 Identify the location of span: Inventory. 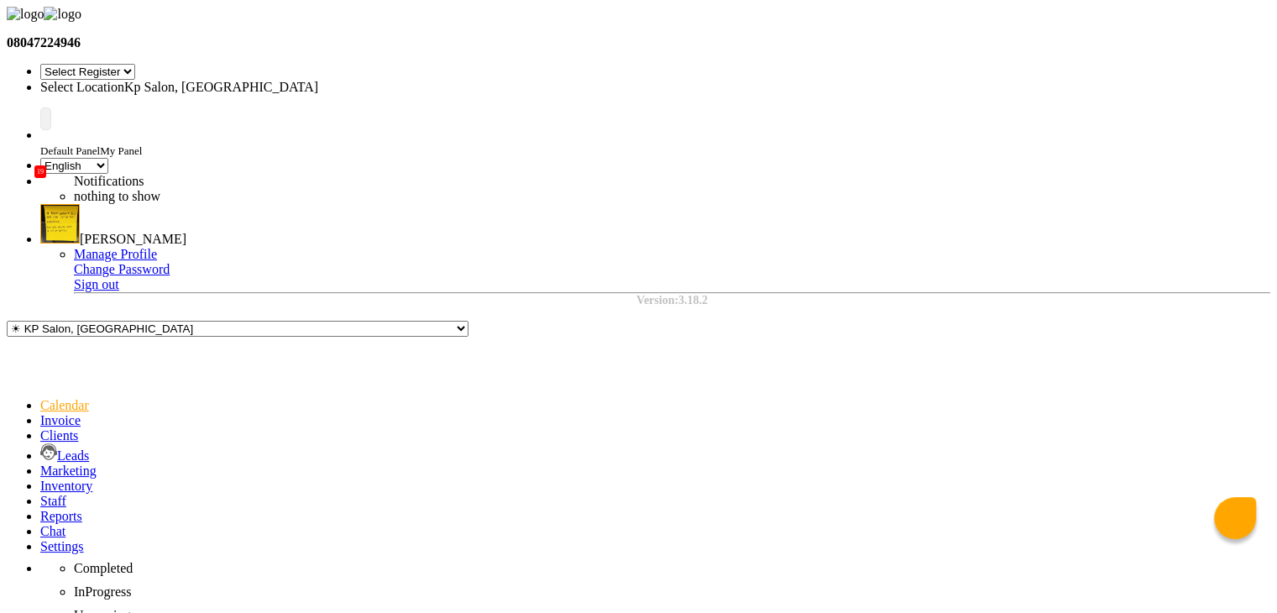
(66, 485).